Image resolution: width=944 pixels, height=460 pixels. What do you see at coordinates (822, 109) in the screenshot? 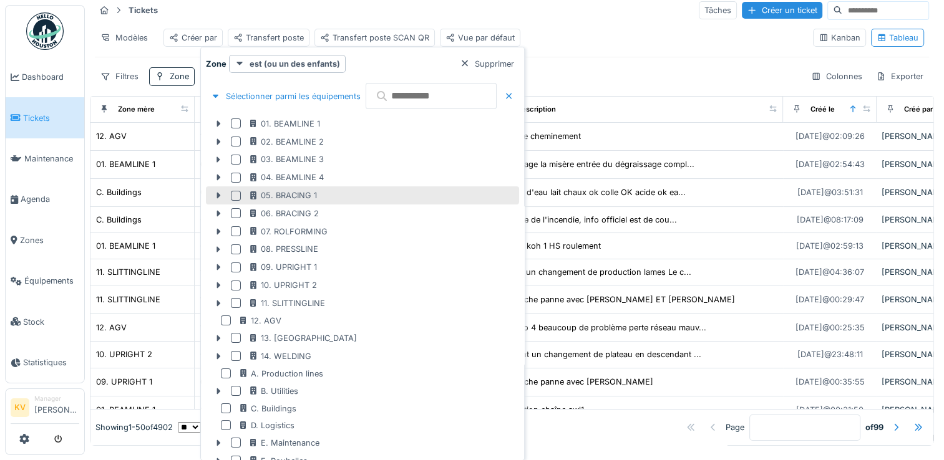
I see `div: Créé le` at bounding box center [822, 109].